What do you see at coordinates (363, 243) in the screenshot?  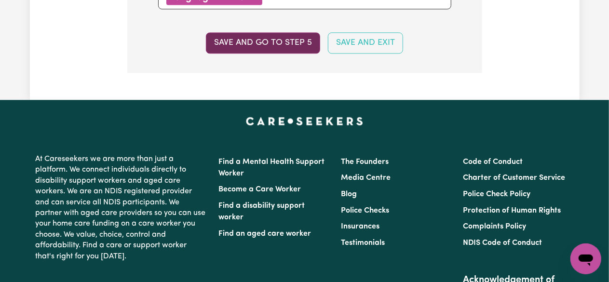 I see `a: Testimonials` at bounding box center [363, 243].